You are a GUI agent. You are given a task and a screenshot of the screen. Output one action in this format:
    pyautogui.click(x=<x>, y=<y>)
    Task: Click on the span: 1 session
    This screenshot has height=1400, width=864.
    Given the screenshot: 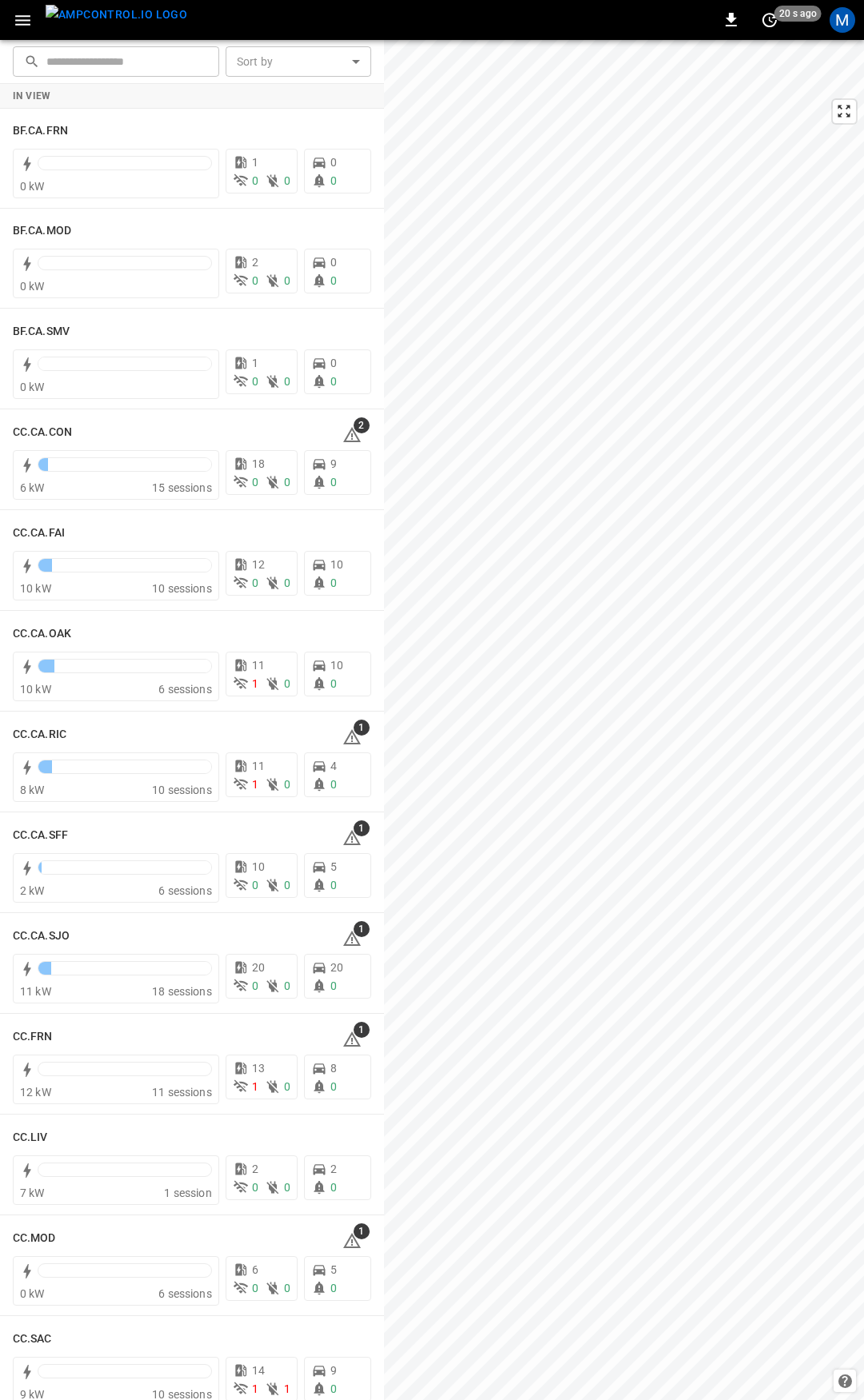 What is the action you would take?
    pyautogui.click(x=188, y=1193)
    